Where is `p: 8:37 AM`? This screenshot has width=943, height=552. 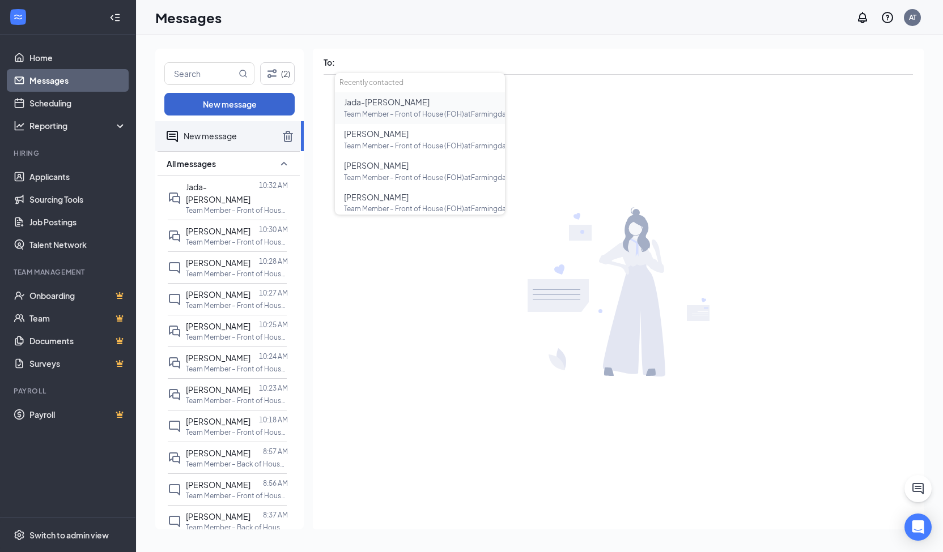
p: 8:37 AM is located at coordinates (275, 515).